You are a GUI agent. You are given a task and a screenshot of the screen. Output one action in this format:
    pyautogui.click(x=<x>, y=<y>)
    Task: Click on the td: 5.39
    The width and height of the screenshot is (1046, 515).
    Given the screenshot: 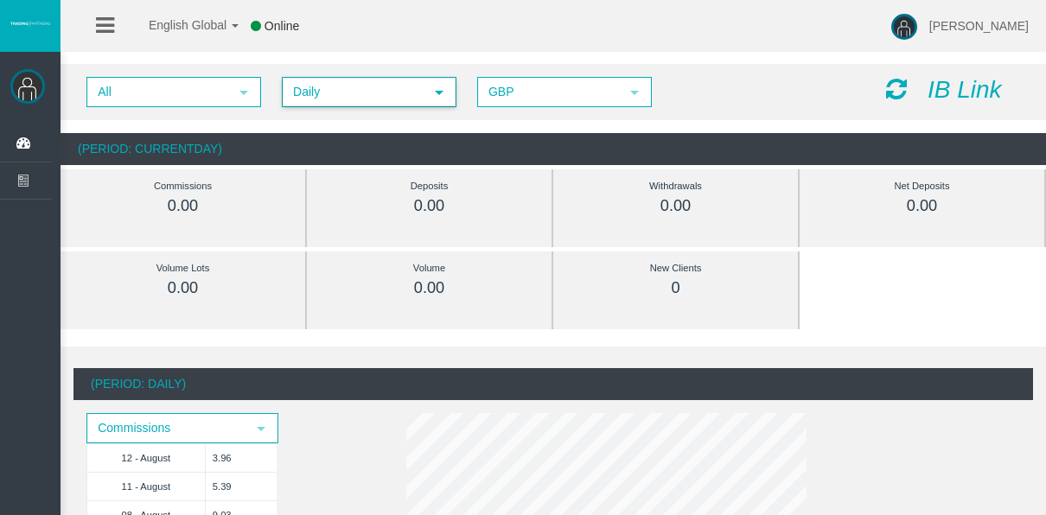 What is the action you would take?
    pyautogui.click(x=240, y=486)
    